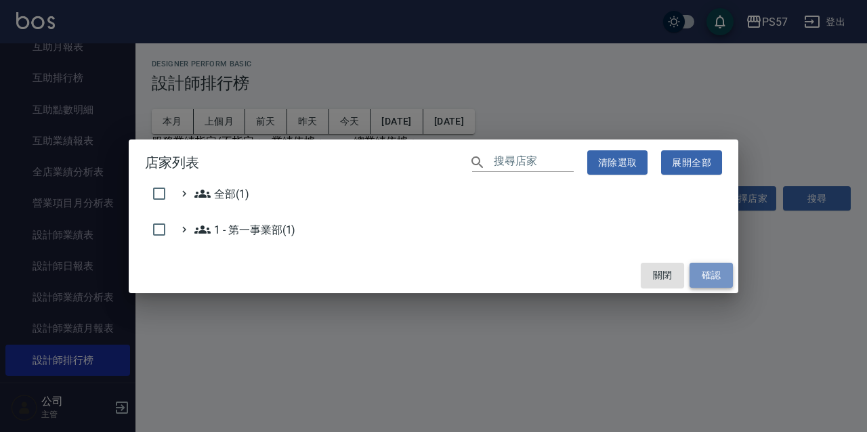 This screenshot has width=867, height=432. What do you see at coordinates (691, 163) in the screenshot?
I see `button: 展開全部` at bounding box center [691, 163].